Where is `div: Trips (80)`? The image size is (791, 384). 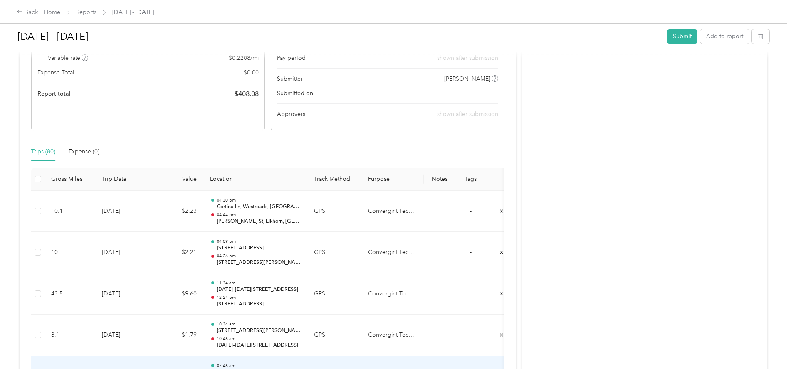
div: Trips (80) is located at coordinates (43, 152).